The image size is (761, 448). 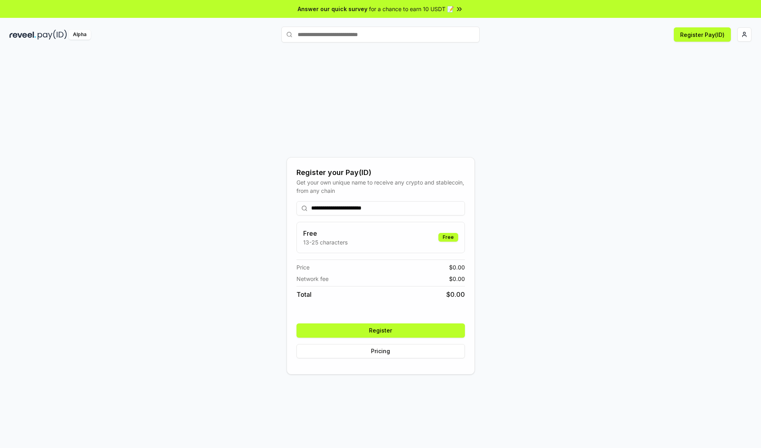 I want to click on p: 13-25 characters, so click(x=326, y=242).